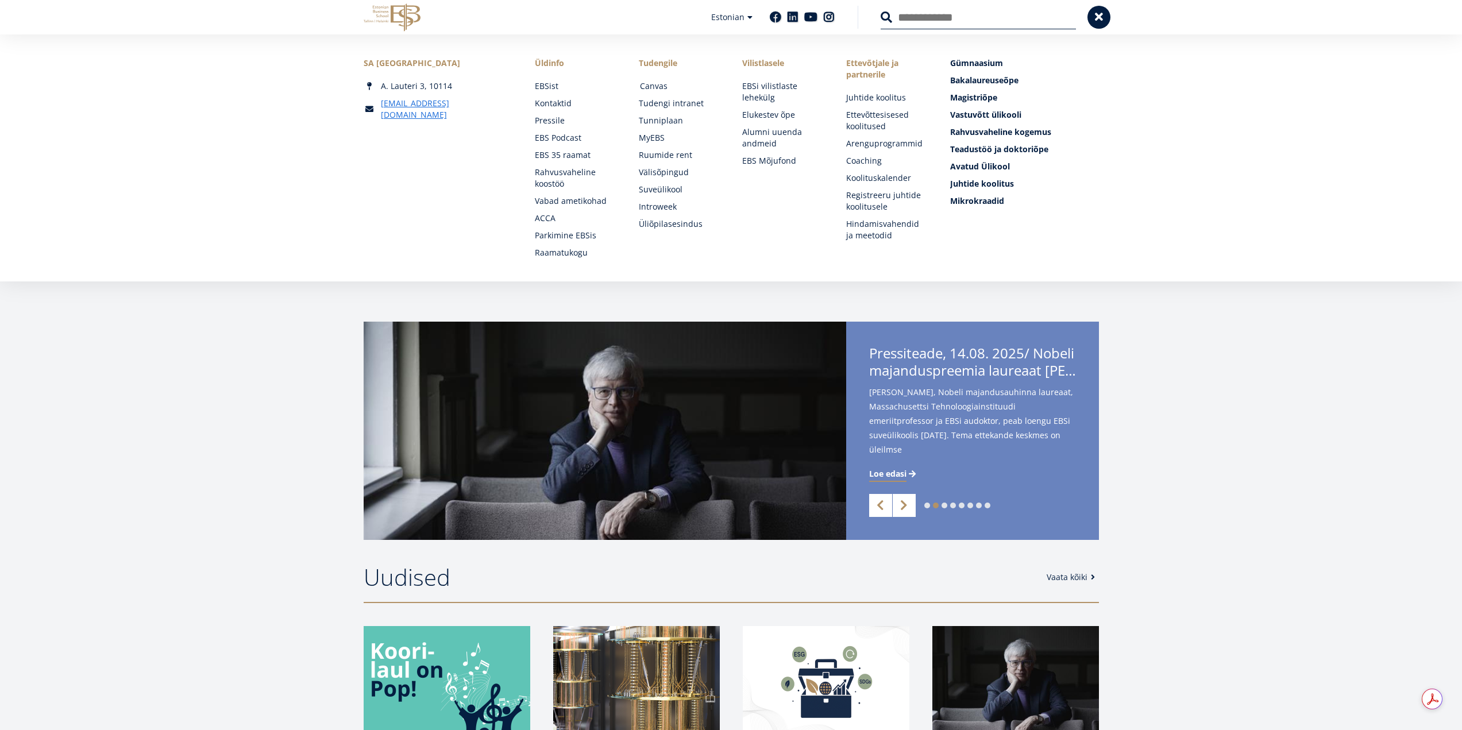 This screenshot has height=730, width=1462. What do you see at coordinates (1024, 201) in the screenshot?
I see `a: Mikrokraadid` at bounding box center [1024, 201].